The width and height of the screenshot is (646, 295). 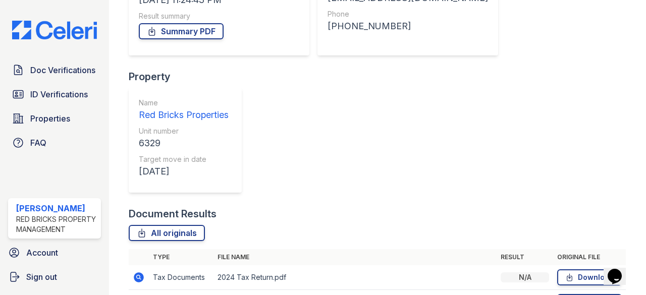 What do you see at coordinates (408, 14) in the screenshot?
I see `div: Phone` at bounding box center [408, 14].